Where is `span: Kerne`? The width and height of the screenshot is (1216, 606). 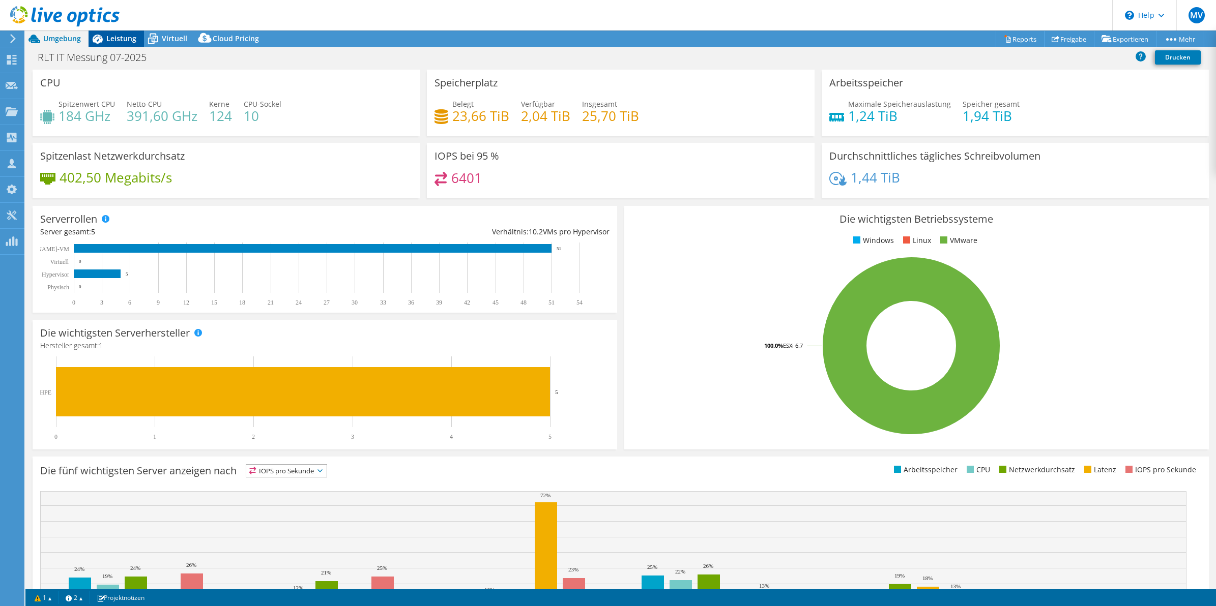 span: Kerne is located at coordinates (219, 104).